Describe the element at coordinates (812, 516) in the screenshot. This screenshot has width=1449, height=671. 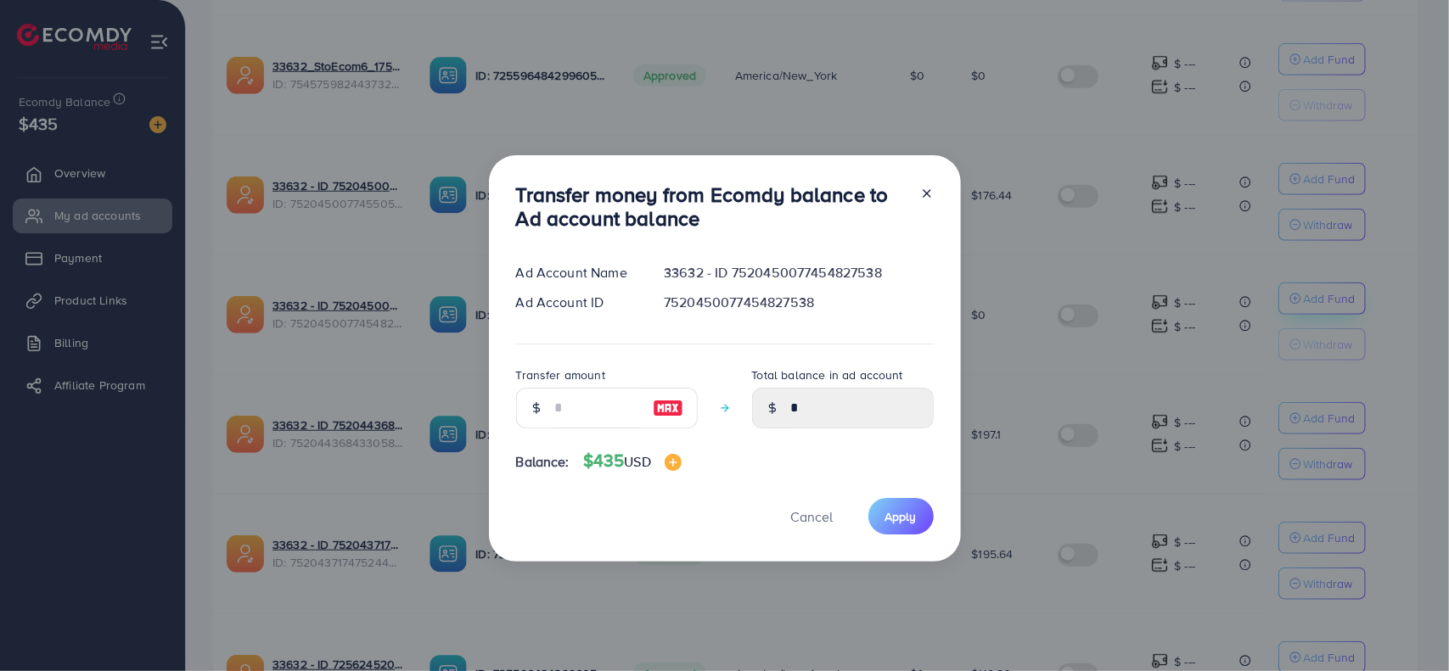
I see `button: Cancel` at that location.